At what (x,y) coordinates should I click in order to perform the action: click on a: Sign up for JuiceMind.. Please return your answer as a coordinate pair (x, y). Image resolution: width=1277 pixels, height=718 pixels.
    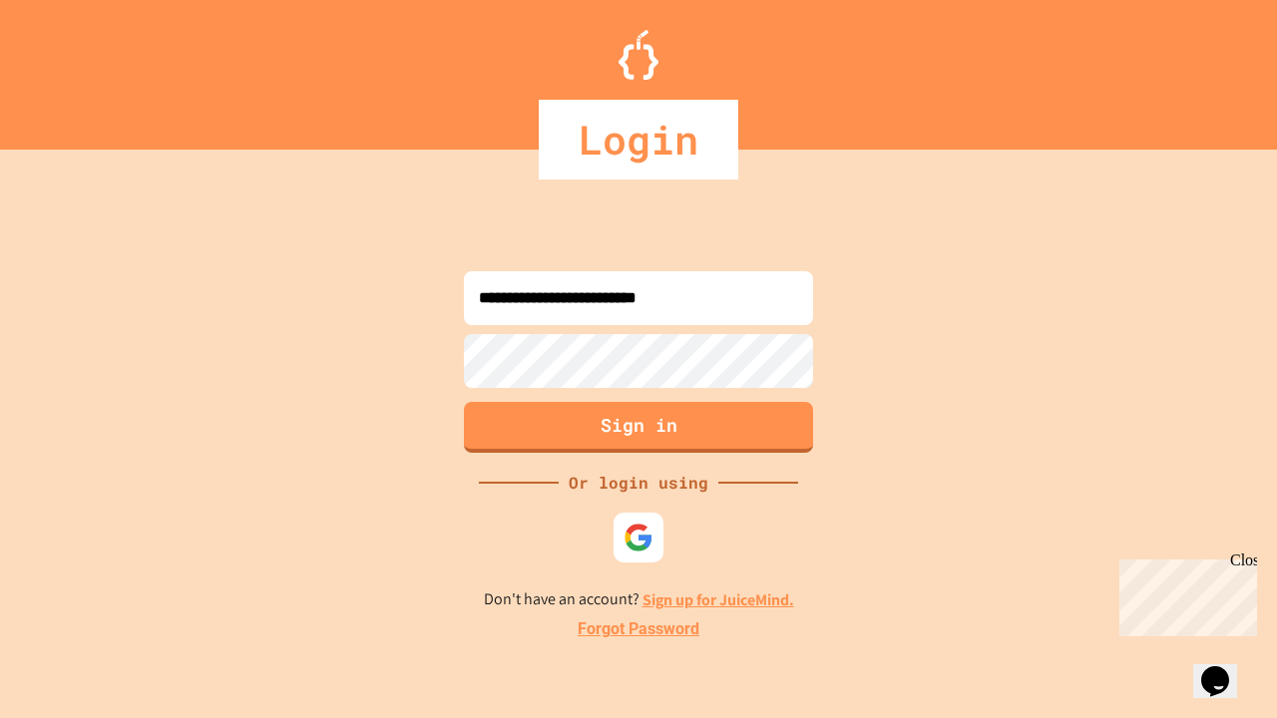
    Looking at the image, I should click on (718, 599).